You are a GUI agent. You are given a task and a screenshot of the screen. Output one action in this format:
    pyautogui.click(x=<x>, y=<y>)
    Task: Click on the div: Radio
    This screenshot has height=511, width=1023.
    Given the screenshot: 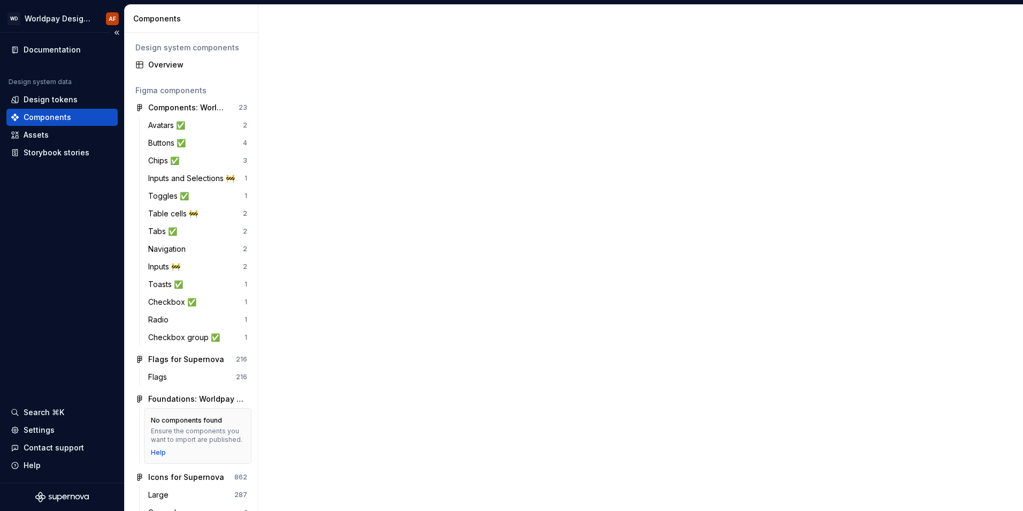 What is the action you would take?
    pyautogui.click(x=161, y=319)
    